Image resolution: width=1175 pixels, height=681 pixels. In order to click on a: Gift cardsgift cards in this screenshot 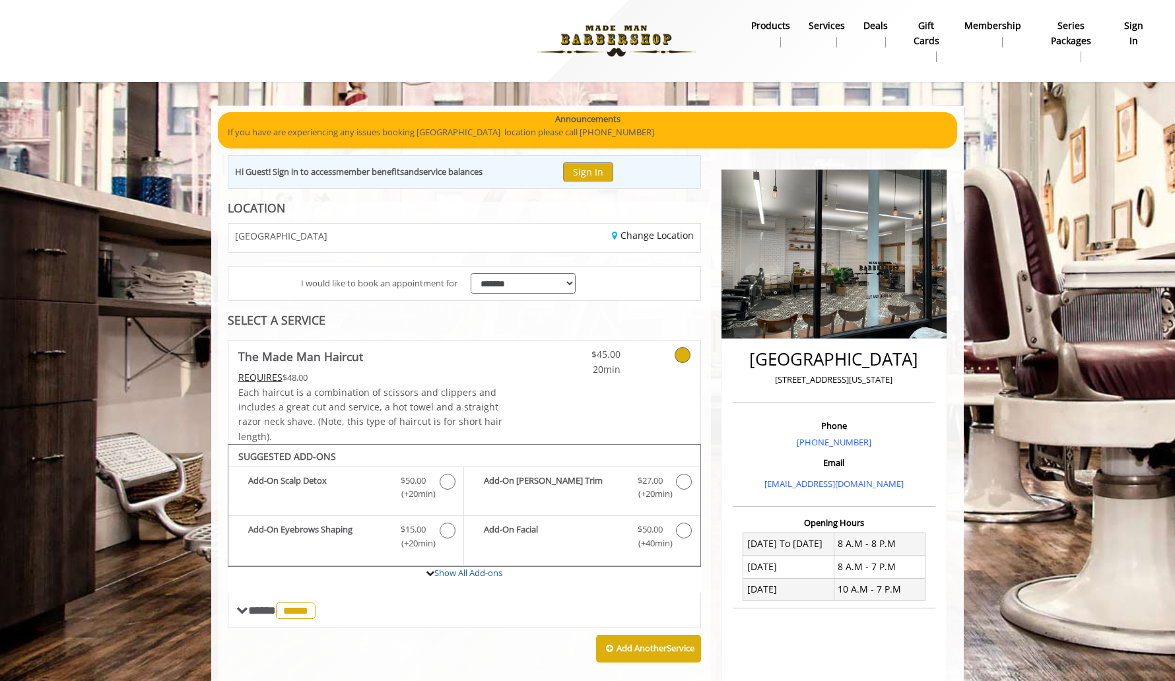, I will do `click(926, 41)`.